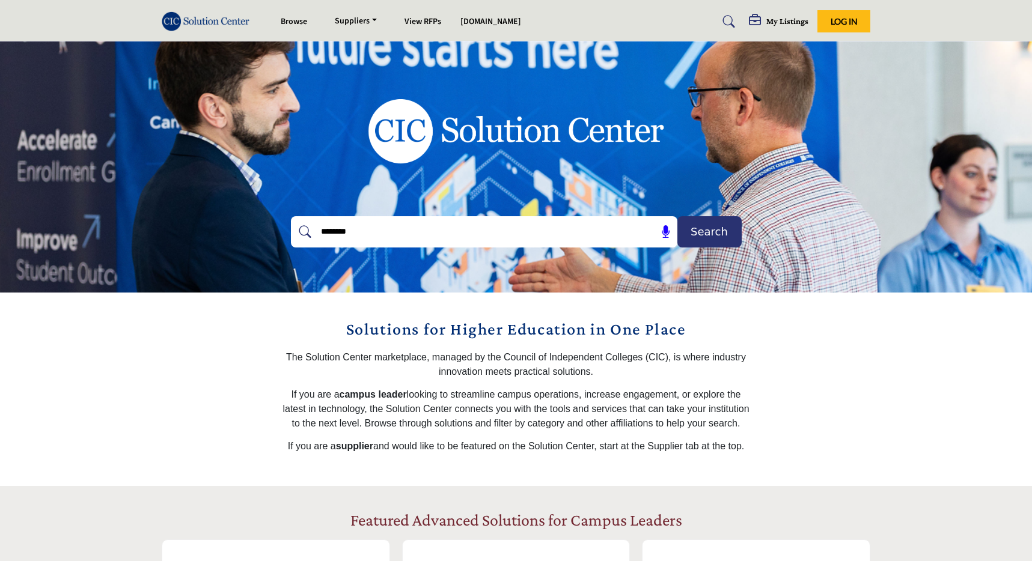 Image resolution: width=1032 pixels, height=561 pixels. What do you see at coordinates (709, 231) in the screenshot?
I see `span: Search` at bounding box center [709, 231].